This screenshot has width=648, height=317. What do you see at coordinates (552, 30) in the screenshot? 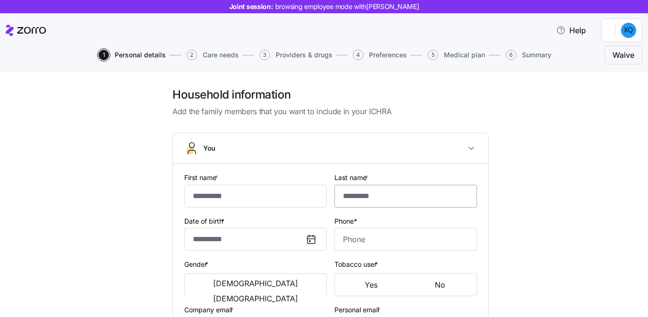
I see `span: Help` at bounding box center [552, 30].